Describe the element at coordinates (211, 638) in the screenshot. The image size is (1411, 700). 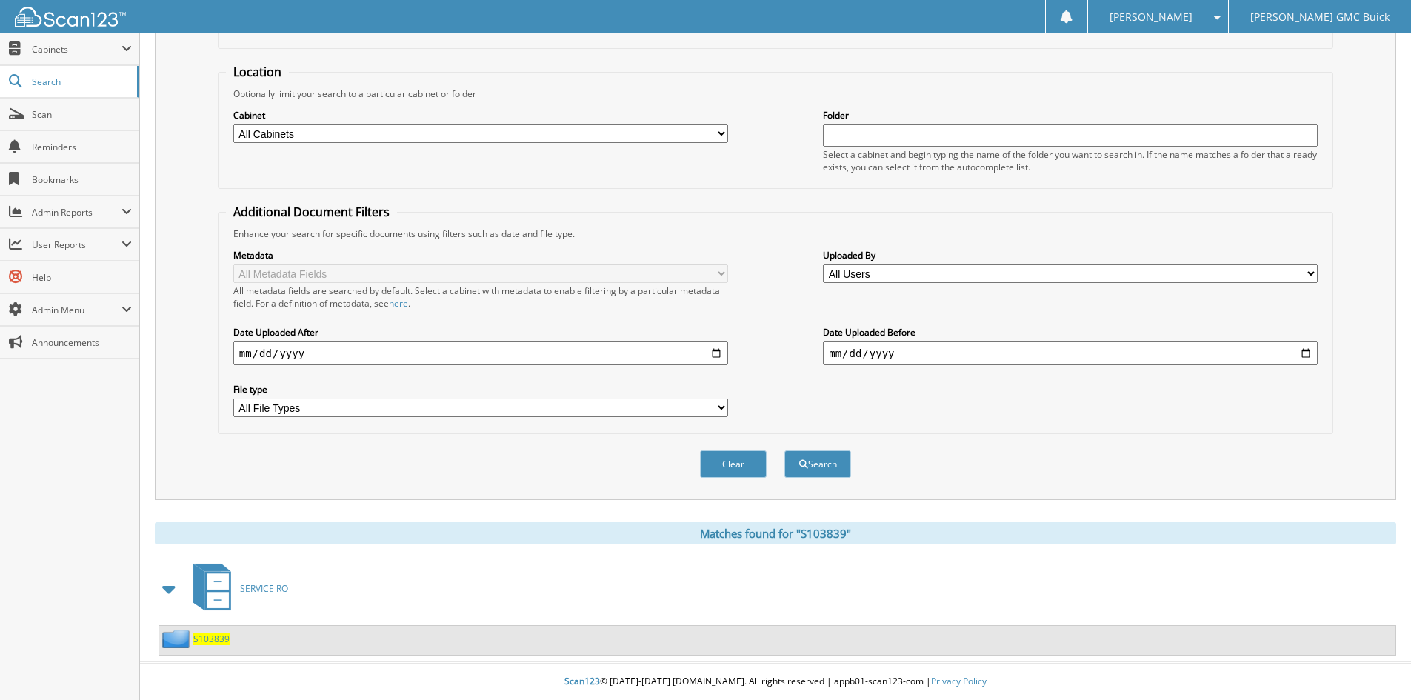
I see `a: S103839` at that location.